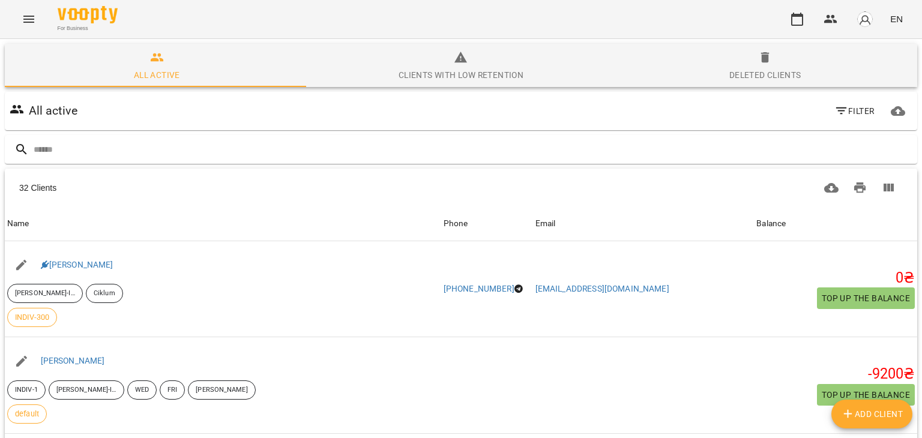 This screenshot has height=438, width=922. I want to click on p: FRI, so click(172, 390).